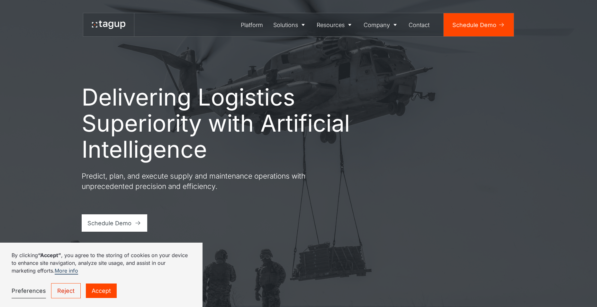 This screenshot has height=307, width=597. What do you see at coordinates (419, 25) in the screenshot?
I see `div: Contact` at bounding box center [419, 25].